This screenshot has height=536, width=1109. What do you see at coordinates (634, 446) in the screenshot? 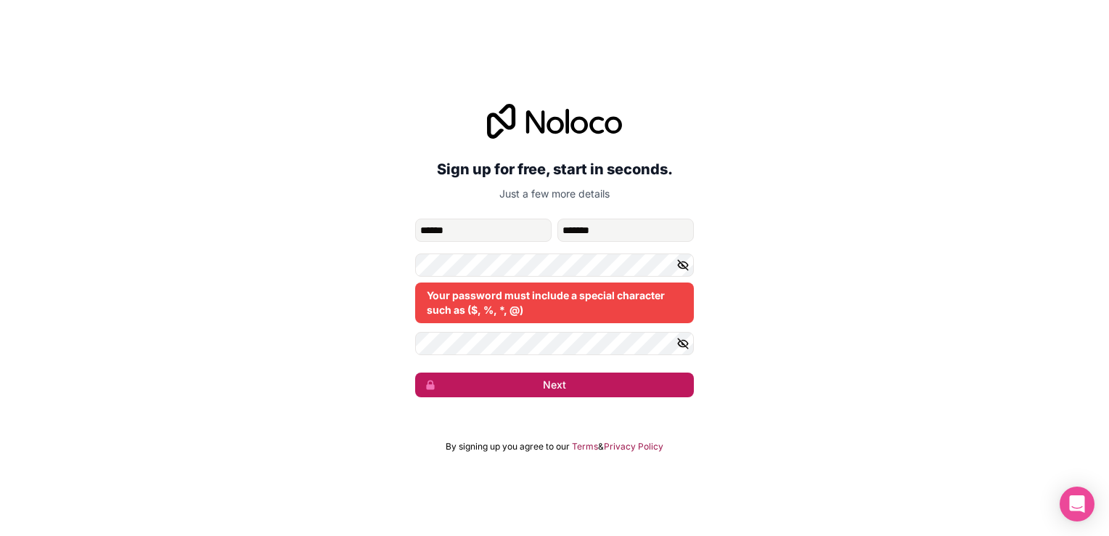
I see `a: Privacy Policy` at bounding box center [634, 446].